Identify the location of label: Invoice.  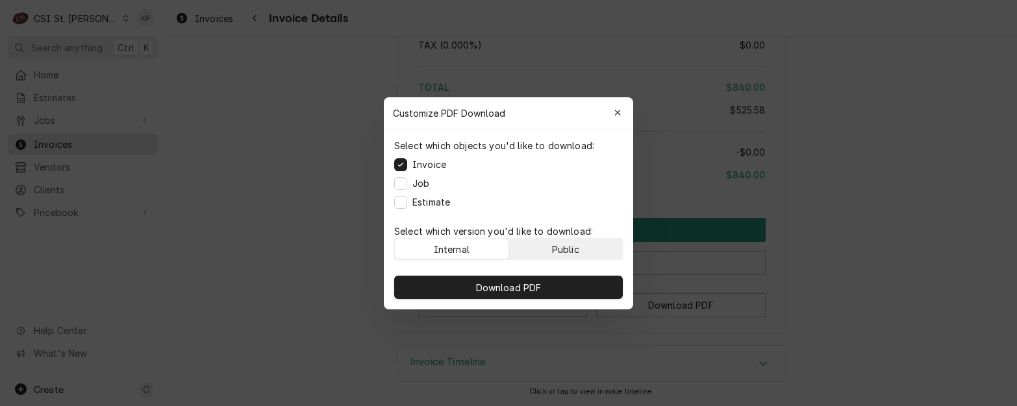
(429, 164).